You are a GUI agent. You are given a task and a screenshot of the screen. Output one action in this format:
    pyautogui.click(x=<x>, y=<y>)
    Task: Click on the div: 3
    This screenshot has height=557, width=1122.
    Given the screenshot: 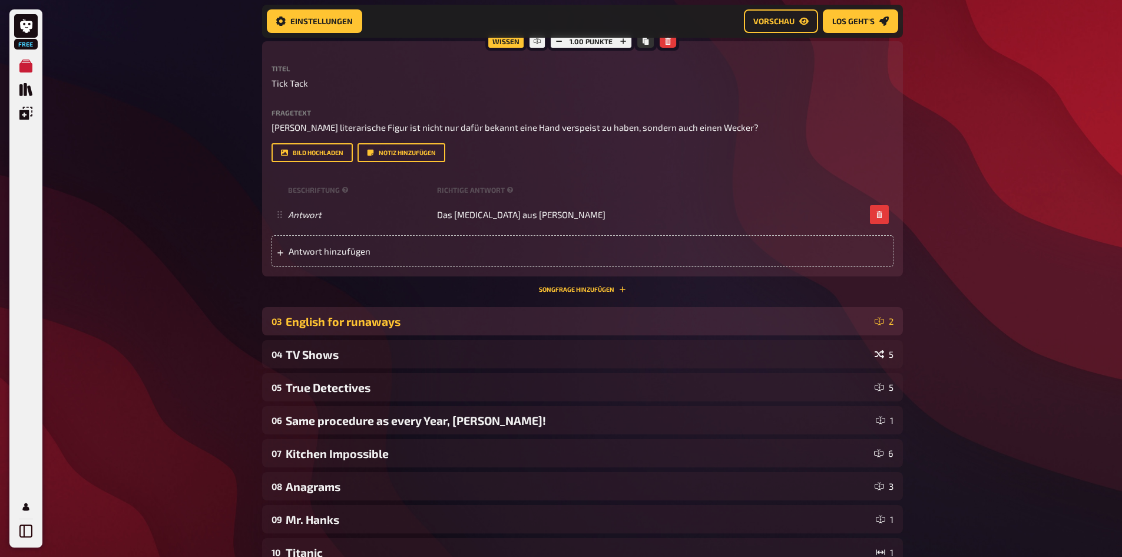 What is the action you would take?
    pyautogui.click(x=884, y=486)
    